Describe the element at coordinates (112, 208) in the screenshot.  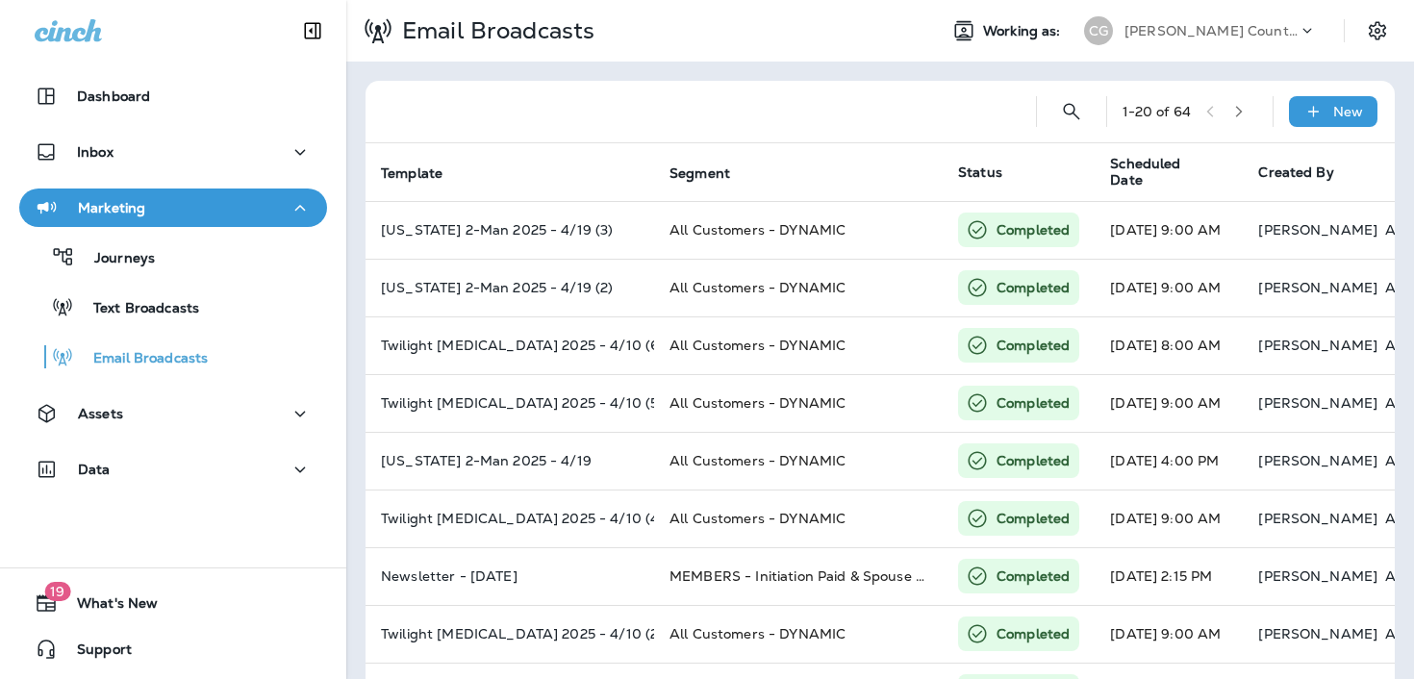
I see `p: Marketing` at that location.